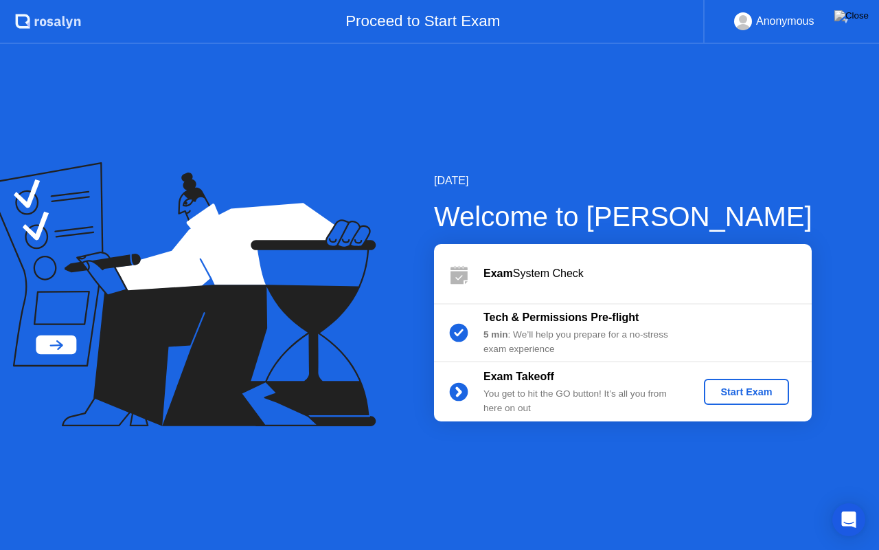 The image size is (879, 550). I want to click on img: Close, so click(852, 16).